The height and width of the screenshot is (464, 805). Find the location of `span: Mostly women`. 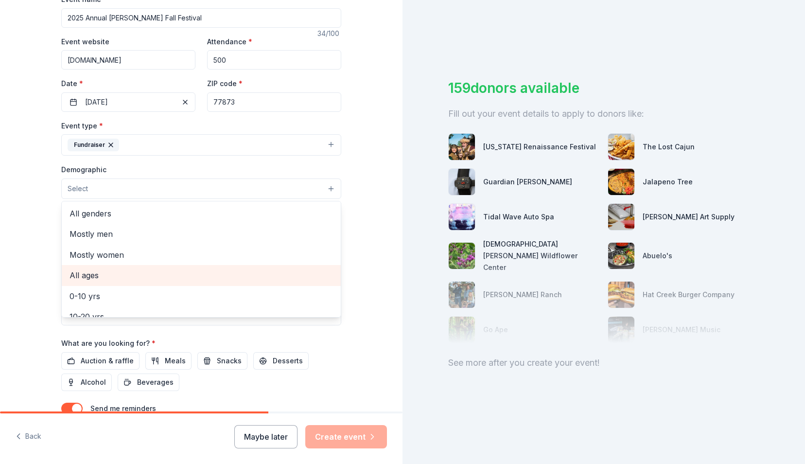

span: Mostly women is located at coordinates (201, 255).